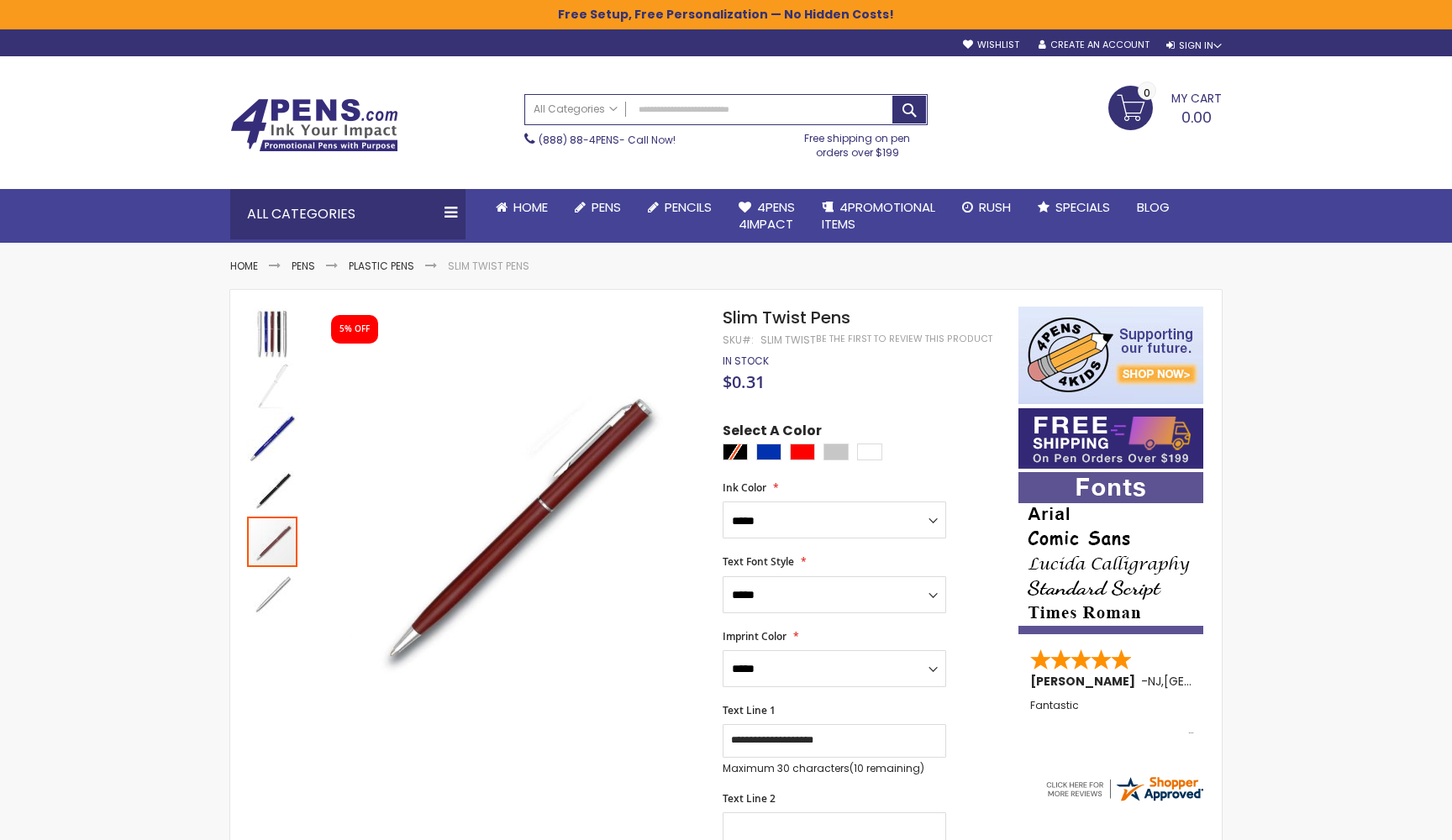  Describe the element at coordinates (606, 206) in the screenshot. I see `span: Pens` at that location.